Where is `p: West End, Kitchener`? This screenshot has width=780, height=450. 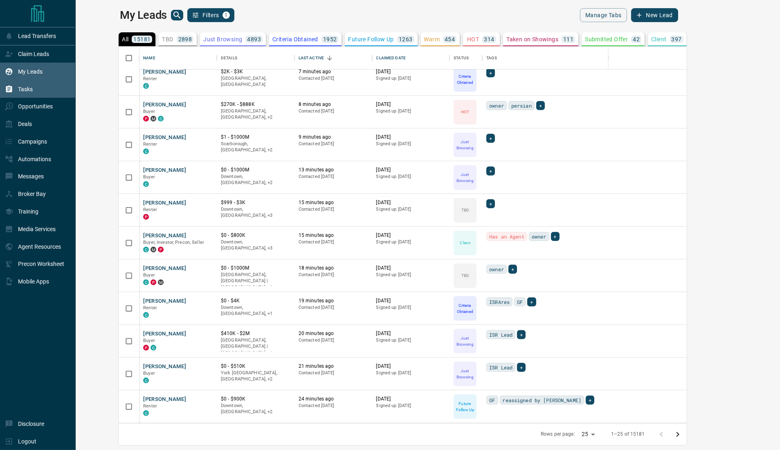 p: West End, Kitchener is located at coordinates (256, 409).